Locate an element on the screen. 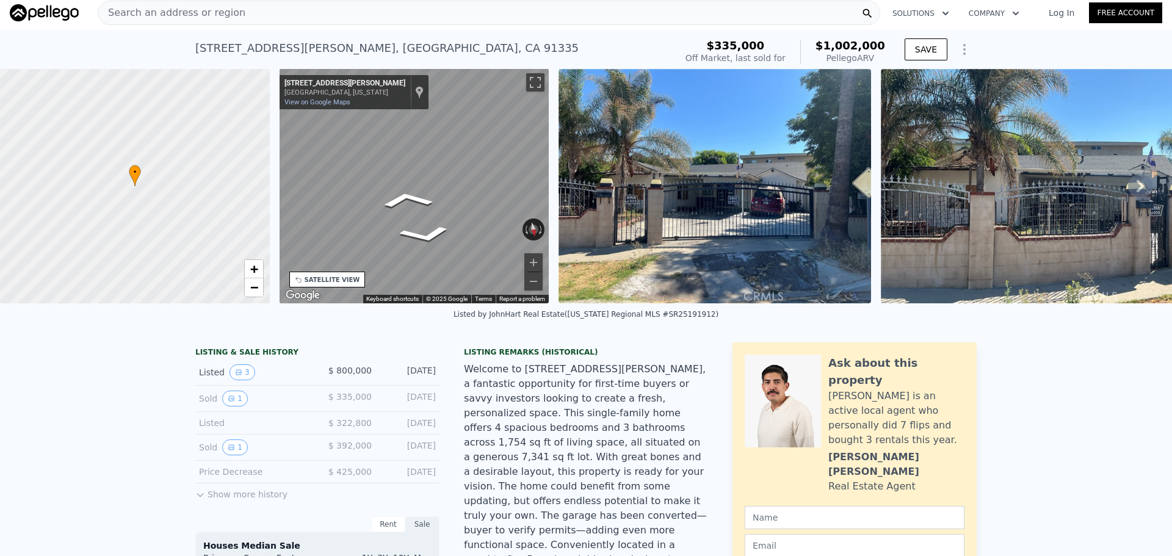 The height and width of the screenshot is (556, 1172). span: © 2025 Google is located at coordinates (447, 299).